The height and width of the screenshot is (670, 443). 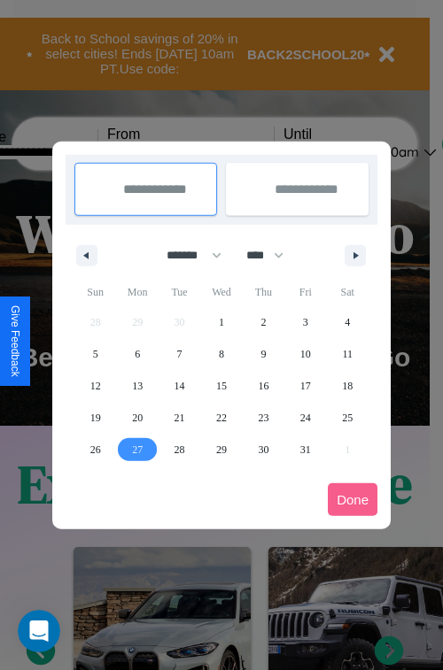 What do you see at coordinates (263, 386) in the screenshot?
I see `span: 16` at bounding box center [263, 386].